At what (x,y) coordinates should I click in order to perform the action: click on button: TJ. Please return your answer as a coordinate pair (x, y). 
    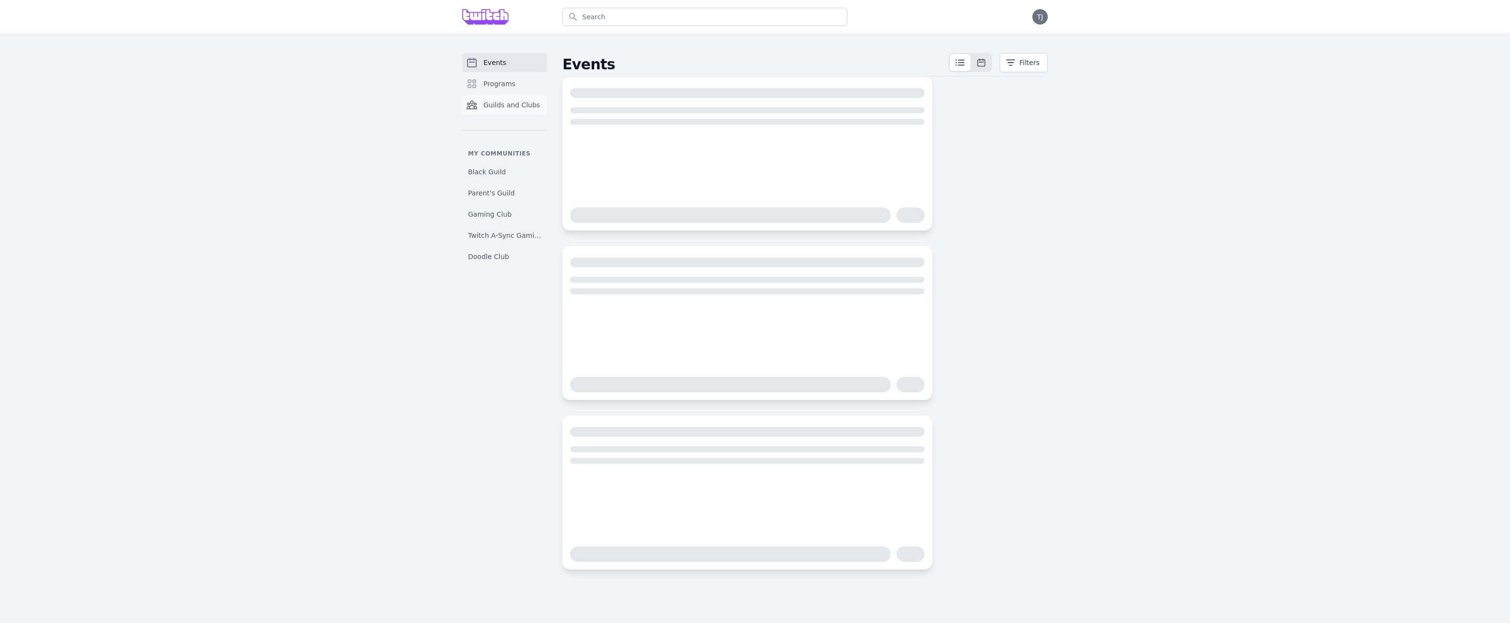
    Looking at the image, I should click on (1040, 17).